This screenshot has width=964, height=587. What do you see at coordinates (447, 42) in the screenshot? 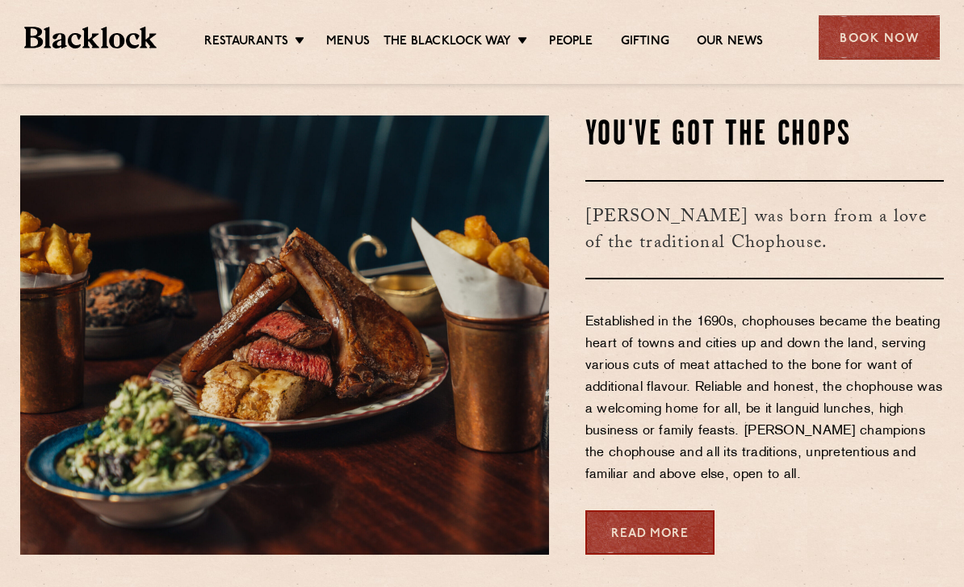
I see `a: The Blacklock Way` at bounding box center [447, 42].